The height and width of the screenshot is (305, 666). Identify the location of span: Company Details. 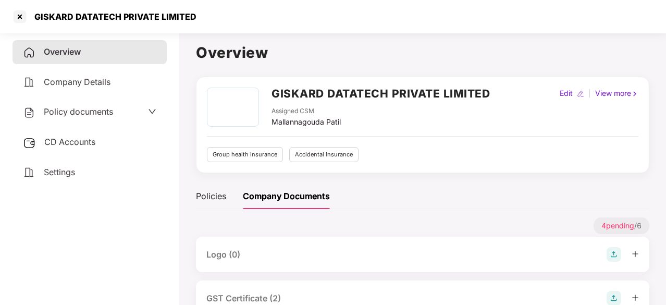
(77, 82).